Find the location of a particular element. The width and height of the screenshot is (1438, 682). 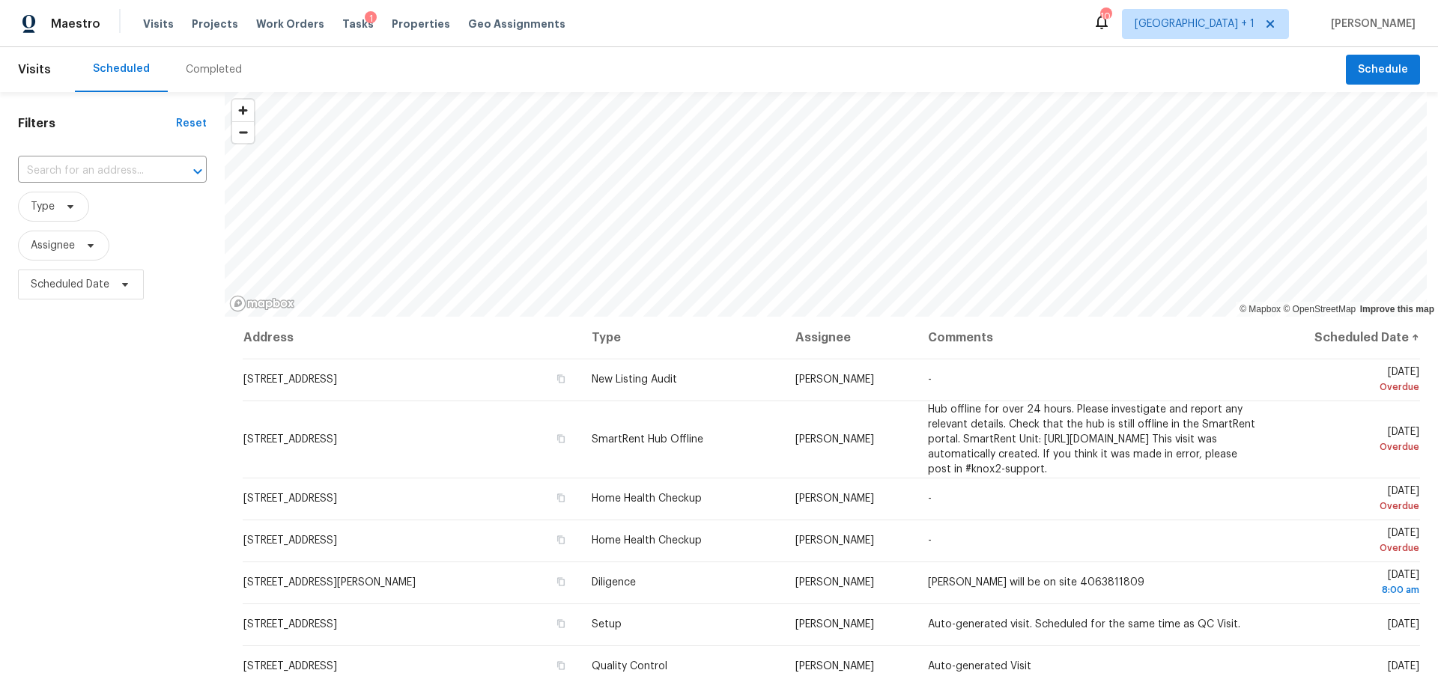

span: Type is located at coordinates (43, 207).